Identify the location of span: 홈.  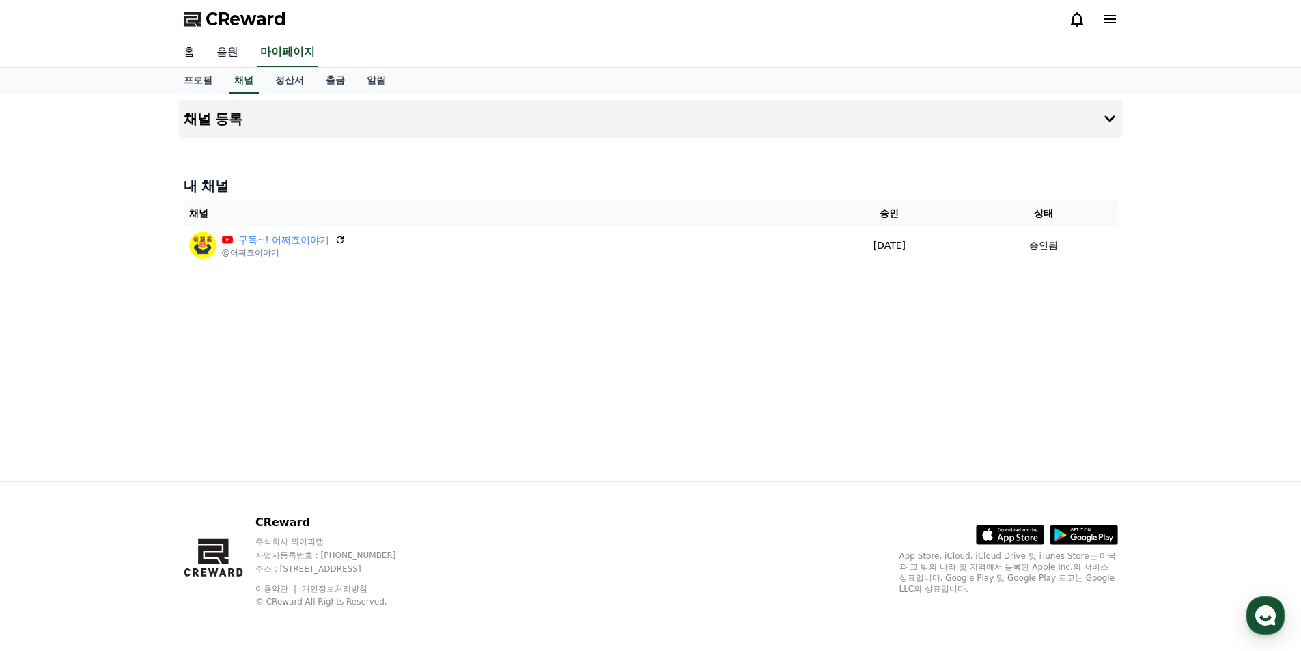
(47, 459).